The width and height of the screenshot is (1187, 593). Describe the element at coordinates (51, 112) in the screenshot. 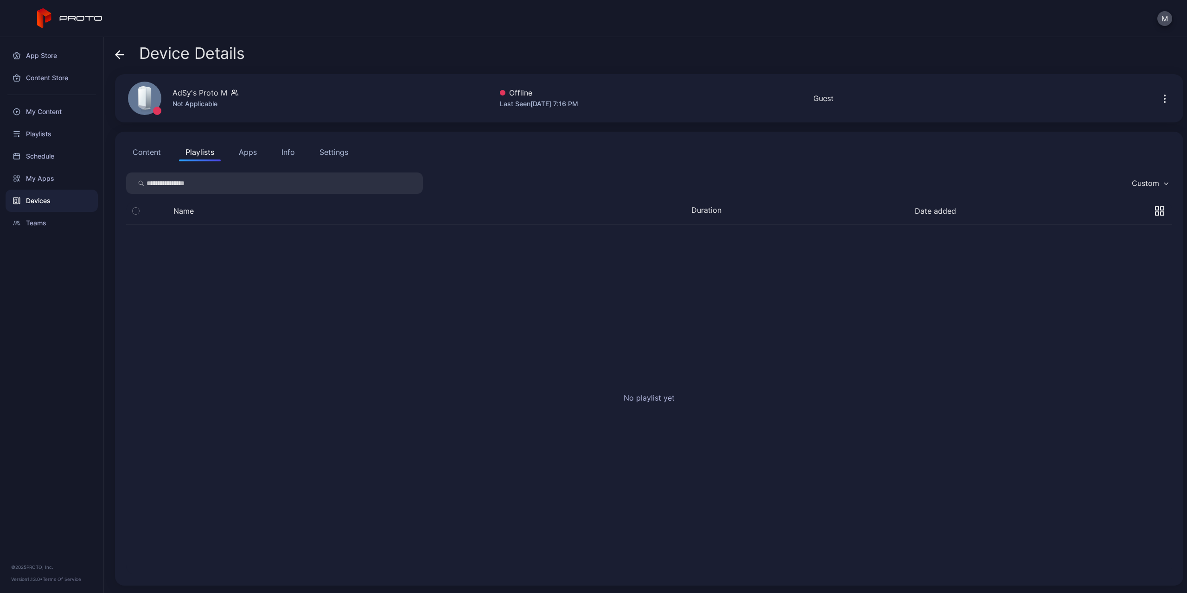

I see `div: My Content` at that location.